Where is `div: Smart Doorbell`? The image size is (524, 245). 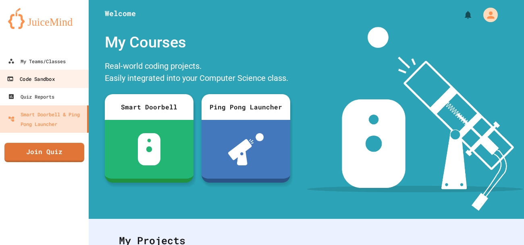 div: Smart Doorbell is located at coordinates (149, 107).